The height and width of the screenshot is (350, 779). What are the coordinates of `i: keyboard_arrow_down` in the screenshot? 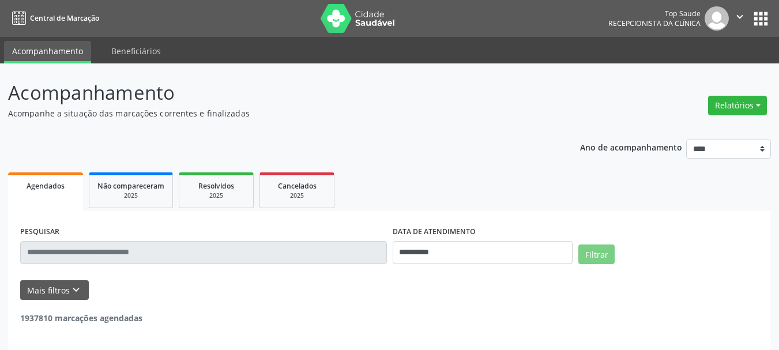 It's located at (76, 290).